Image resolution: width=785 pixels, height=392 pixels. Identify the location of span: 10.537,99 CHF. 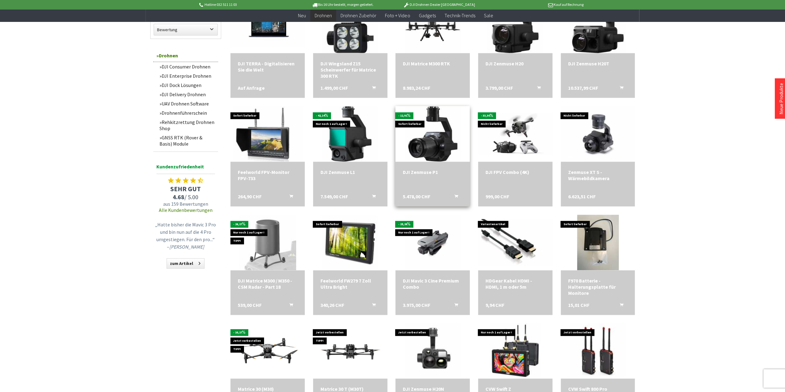
(583, 88).